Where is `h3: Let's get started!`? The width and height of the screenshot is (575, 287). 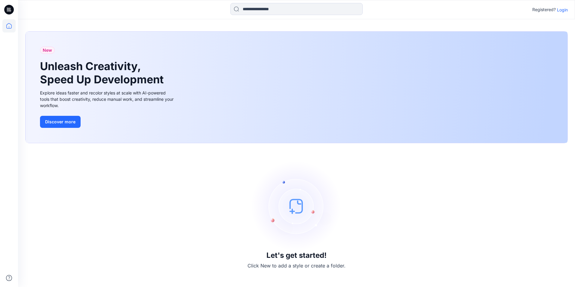 h3: Let's get started! is located at coordinates (296, 255).